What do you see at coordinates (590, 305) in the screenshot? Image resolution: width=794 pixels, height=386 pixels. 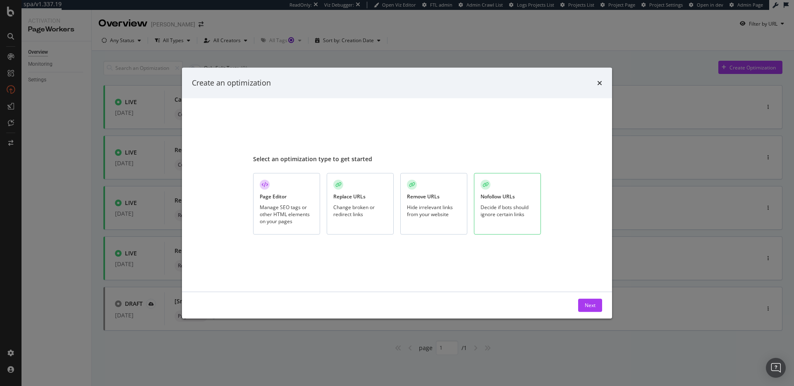 I see `div: Next` at bounding box center [590, 305].